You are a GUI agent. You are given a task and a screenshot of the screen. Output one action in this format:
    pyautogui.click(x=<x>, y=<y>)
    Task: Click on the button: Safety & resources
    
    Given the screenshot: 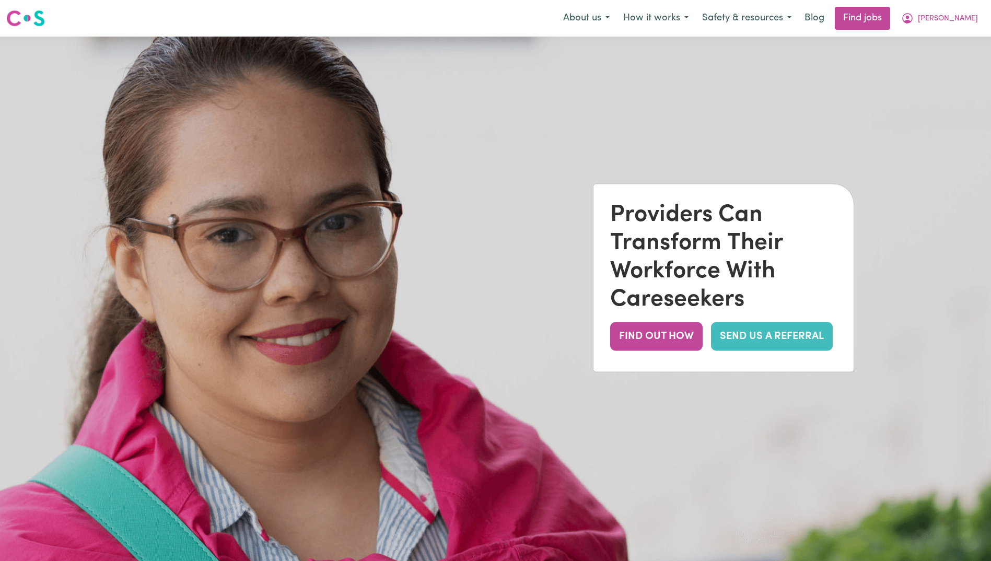 What is the action you would take?
    pyautogui.click(x=747, y=18)
    